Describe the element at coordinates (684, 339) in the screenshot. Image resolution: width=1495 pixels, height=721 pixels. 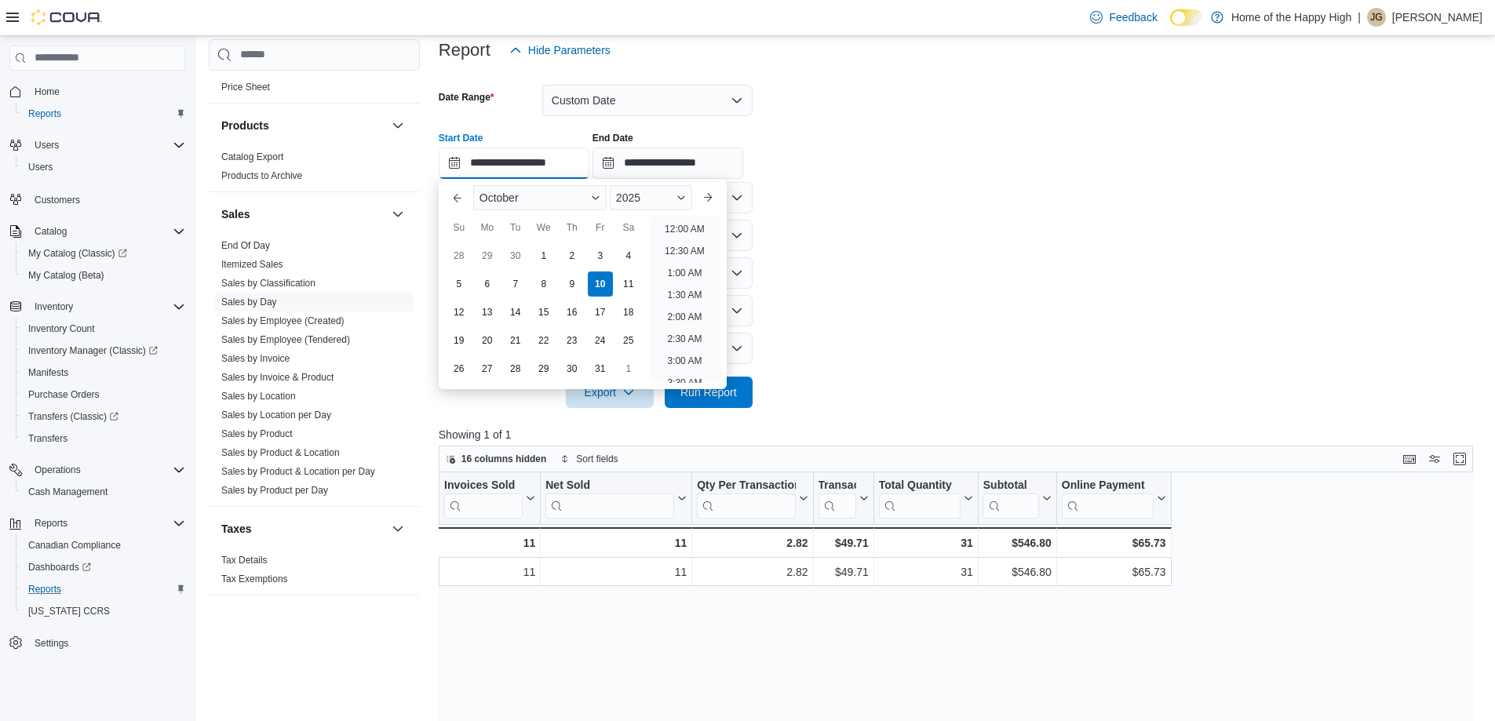
I see `li: 2:30 AM` at that location.